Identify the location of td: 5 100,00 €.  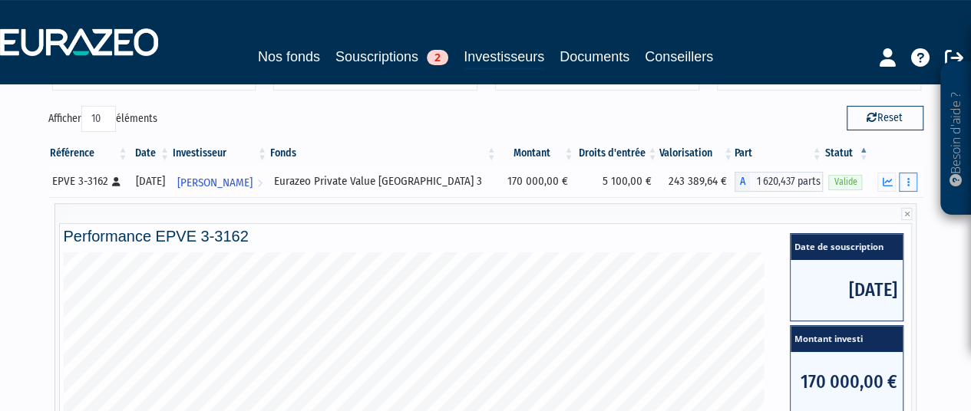
(616, 182).